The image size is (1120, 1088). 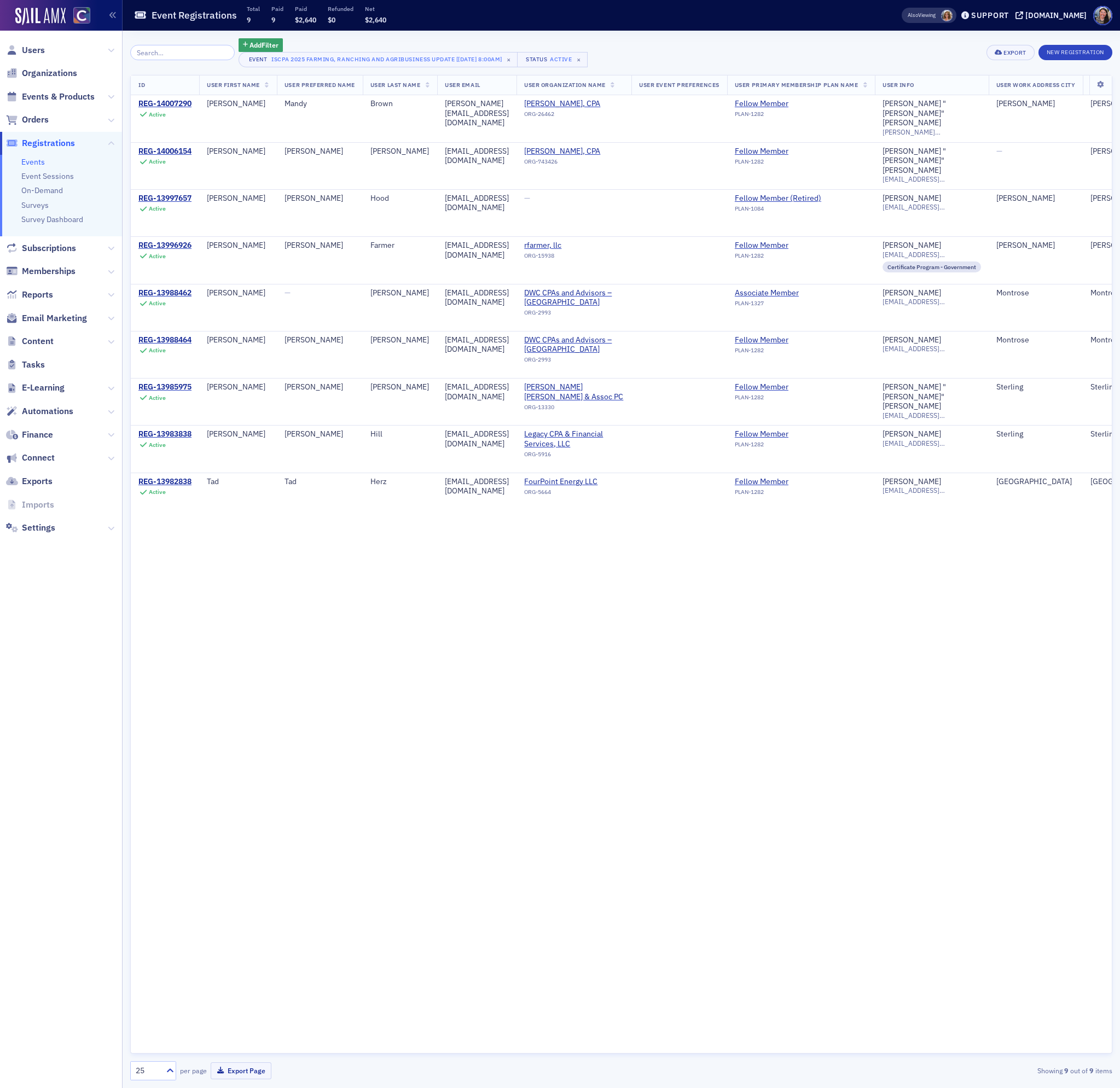 What do you see at coordinates (41, 248) in the screenshot?
I see `a: Subscriptions` at bounding box center [41, 248].